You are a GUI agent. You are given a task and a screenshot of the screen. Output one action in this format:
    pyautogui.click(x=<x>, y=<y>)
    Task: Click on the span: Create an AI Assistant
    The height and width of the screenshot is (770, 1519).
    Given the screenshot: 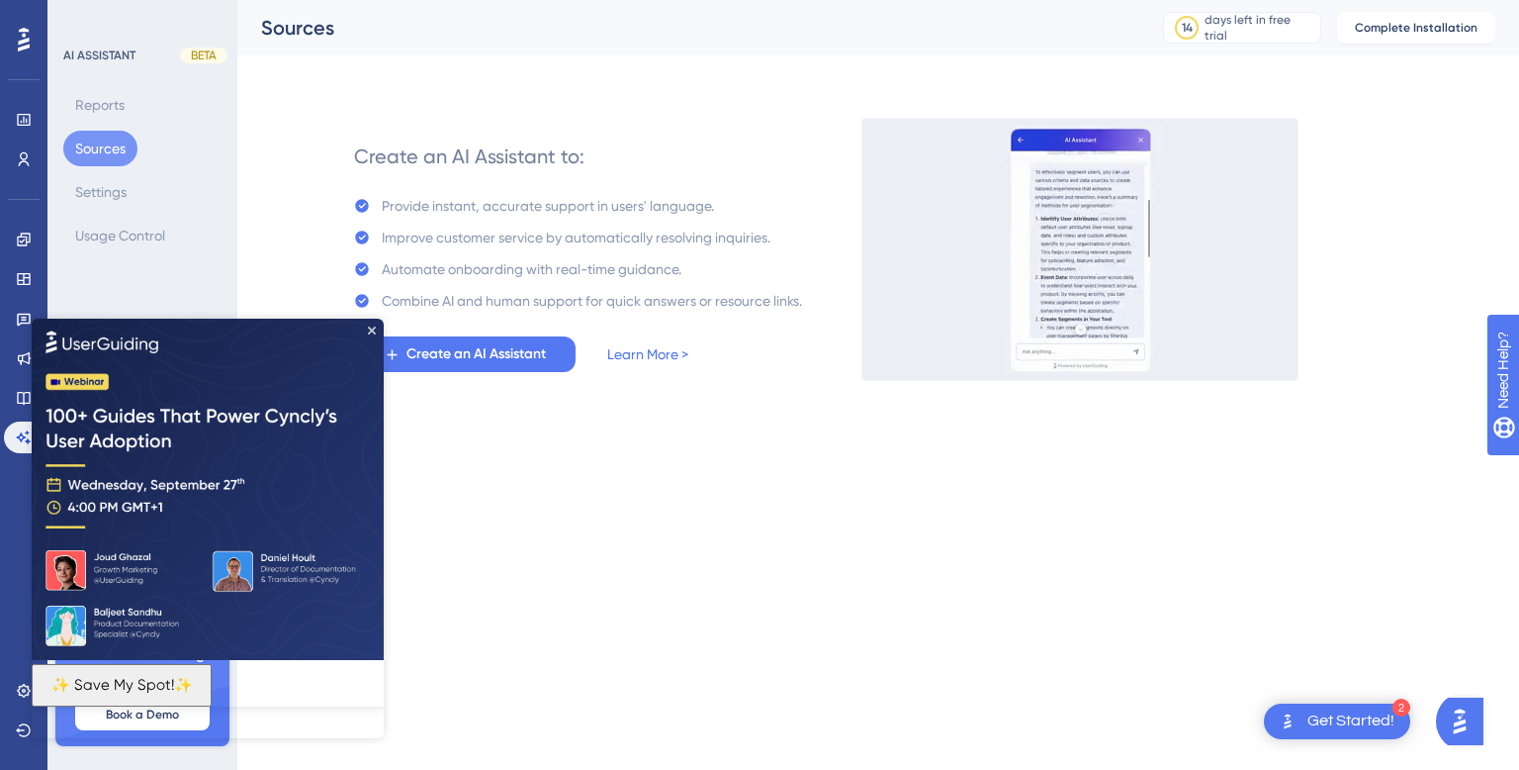 What is the action you would take?
    pyautogui.click(x=476, y=354)
    